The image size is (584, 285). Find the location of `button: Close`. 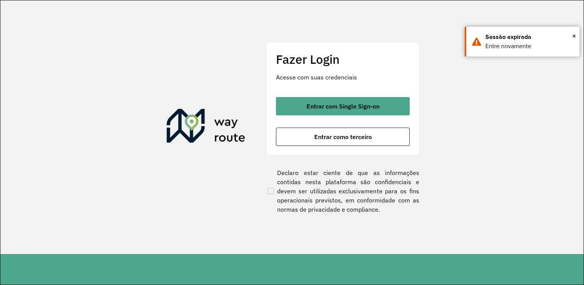

button: Close is located at coordinates (575, 36).